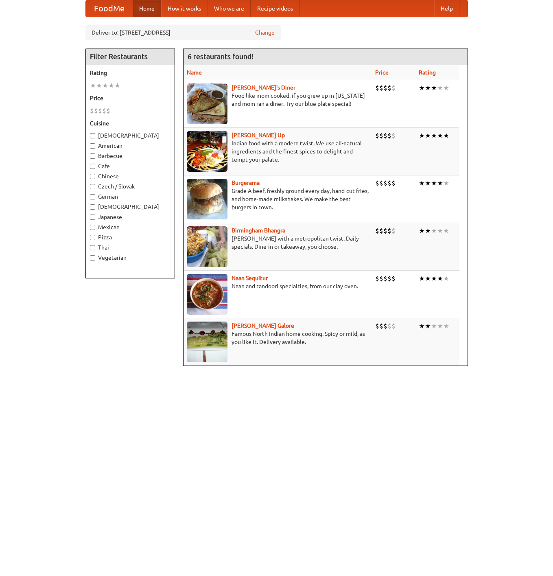 The width and height of the screenshot is (553, 576). Describe the element at coordinates (92, 257) in the screenshot. I see `input: Vegetarian` at that location.